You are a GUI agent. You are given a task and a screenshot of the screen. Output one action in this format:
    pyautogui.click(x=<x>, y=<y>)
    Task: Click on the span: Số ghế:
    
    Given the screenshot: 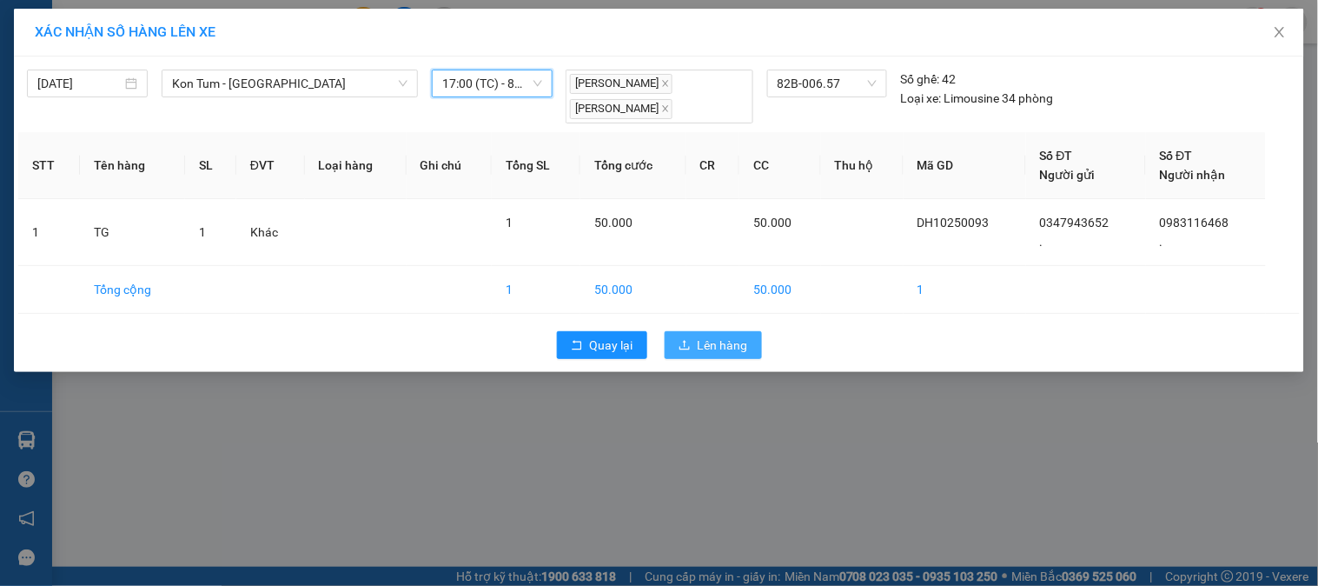 What is the action you would take?
    pyautogui.click(x=920, y=79)
    